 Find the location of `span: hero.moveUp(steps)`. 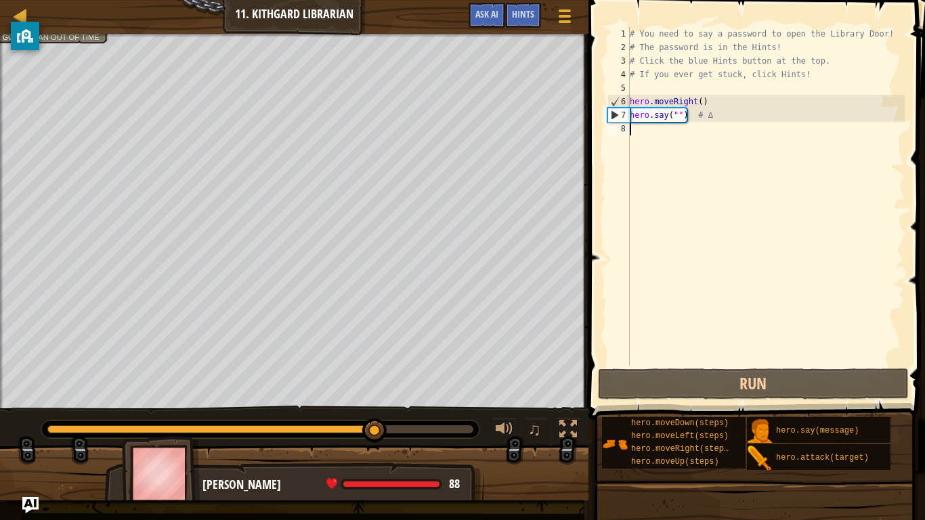

span: hero.moveUp(steps) is located at coordinates (675, 462).